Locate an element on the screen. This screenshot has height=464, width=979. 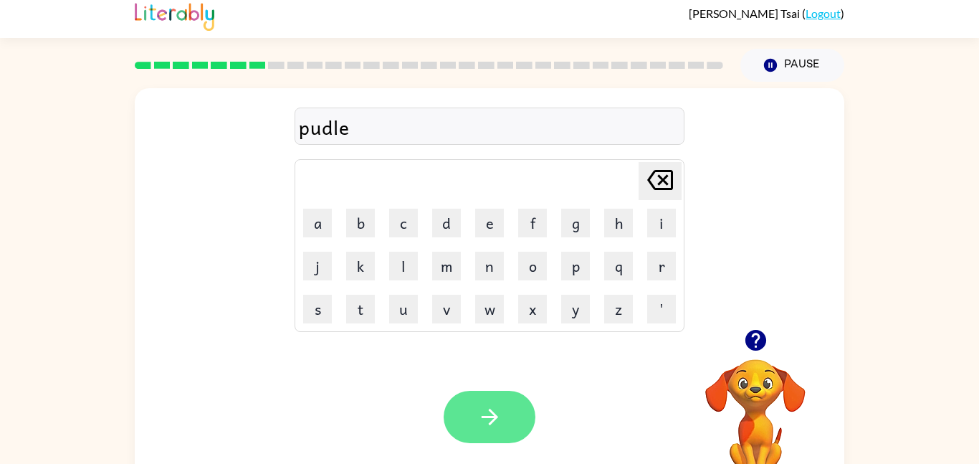
button: y is located at coordinates (575, 309).